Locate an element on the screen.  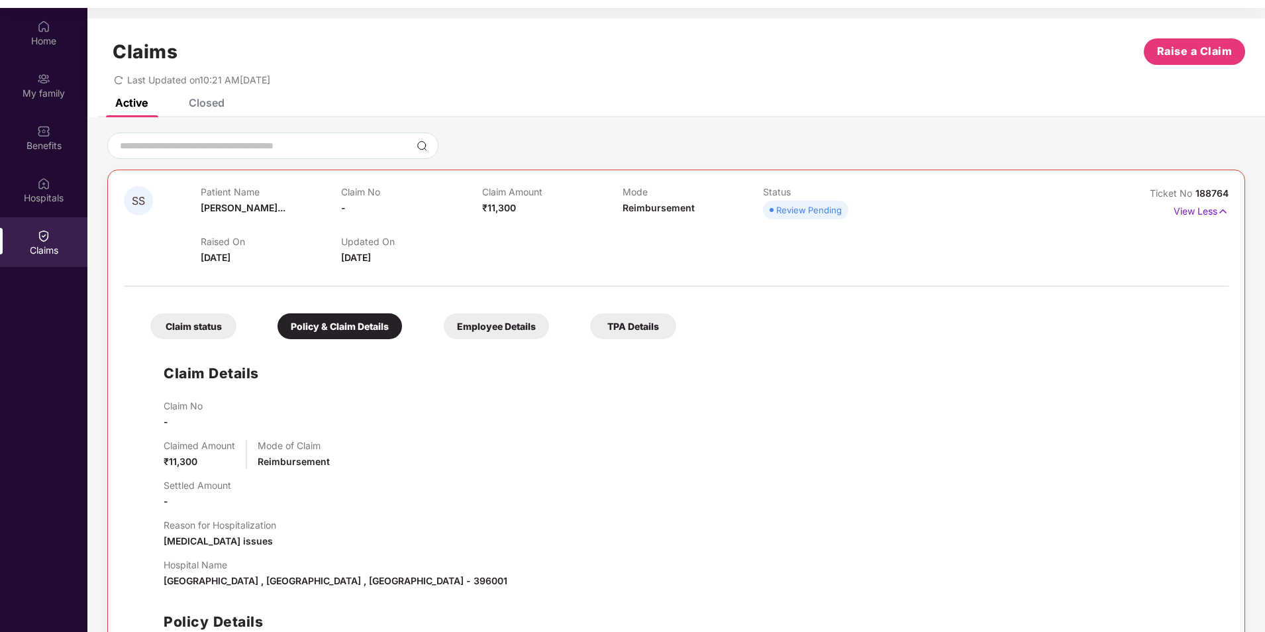
span: 188764 is located at coordinates (1212, 193).